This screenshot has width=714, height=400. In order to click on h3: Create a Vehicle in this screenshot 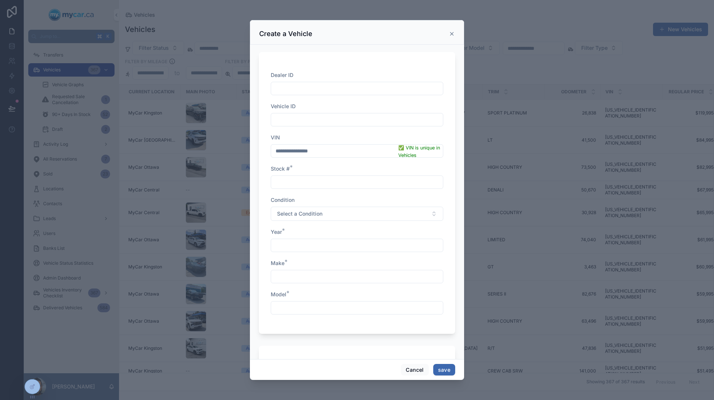, I will do `click(286, 34)`.